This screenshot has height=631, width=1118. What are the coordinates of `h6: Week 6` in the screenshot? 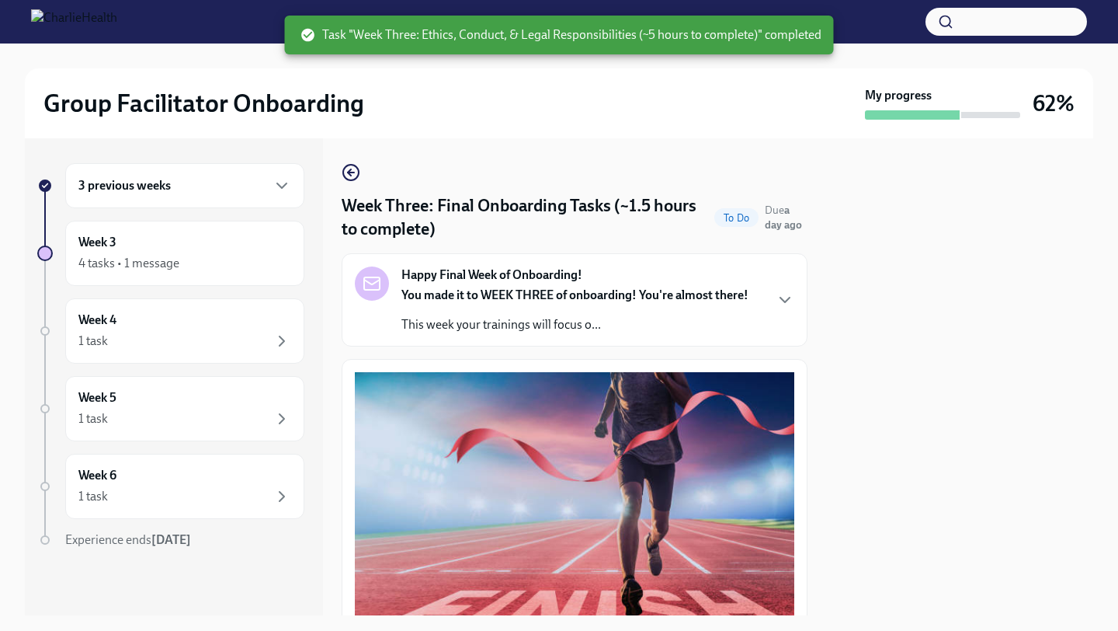 It's located at (97, 475).